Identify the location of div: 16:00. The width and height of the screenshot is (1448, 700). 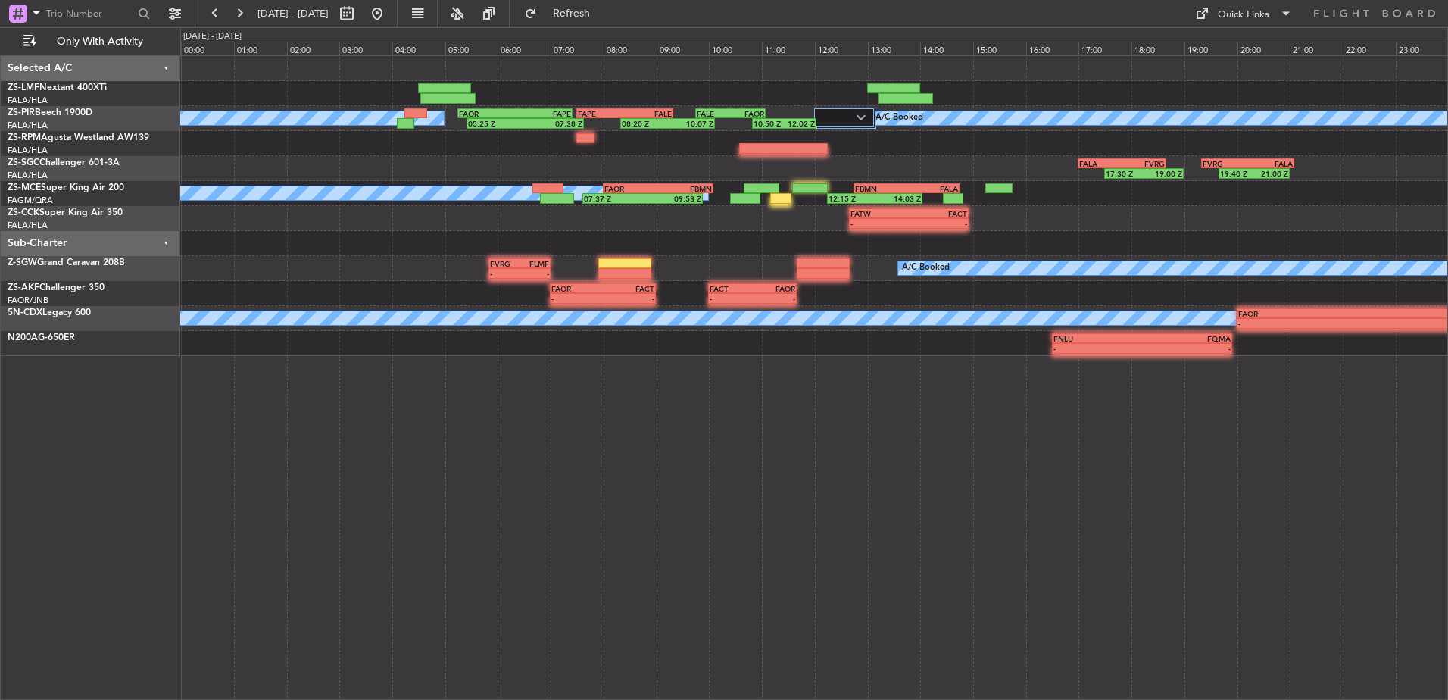
(1053, 48).